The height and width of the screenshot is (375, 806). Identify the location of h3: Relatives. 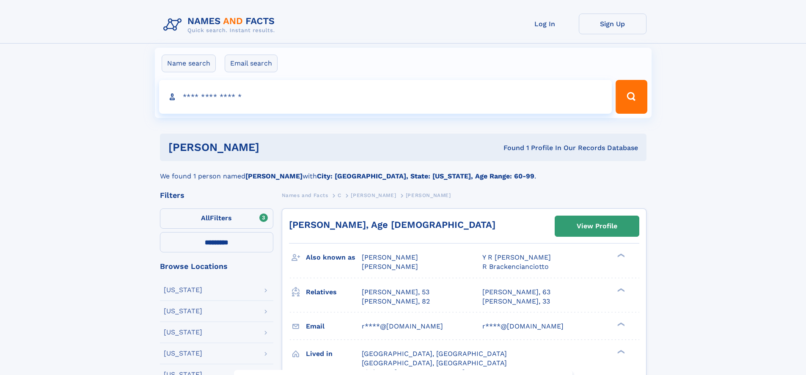
(334, 292).